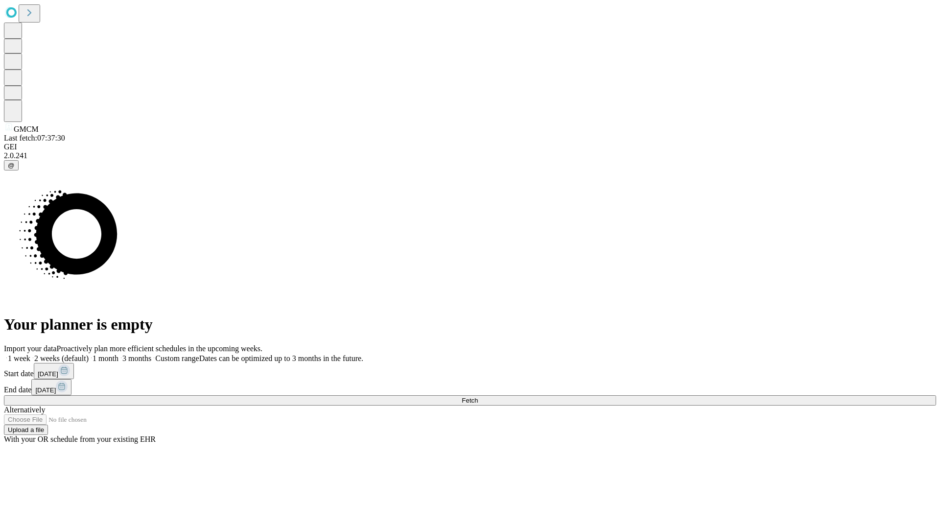 The image size is (940, 529). Describe the element at coordinates (470, 324) in the screenshot. I see `h1: Your planner is empty` at that location.